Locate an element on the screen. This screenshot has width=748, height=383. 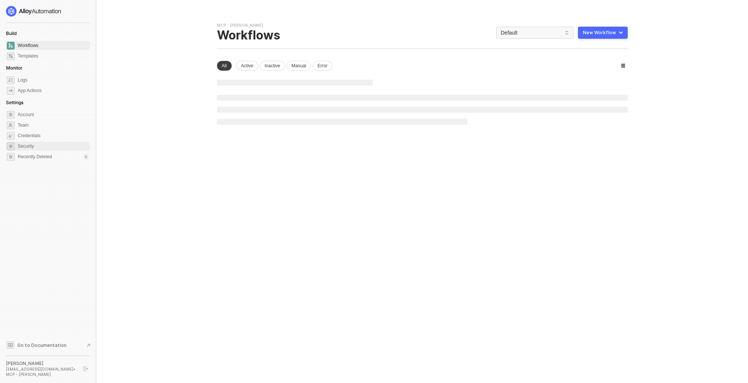
span: Workflows is located at coordinates (53, 45).